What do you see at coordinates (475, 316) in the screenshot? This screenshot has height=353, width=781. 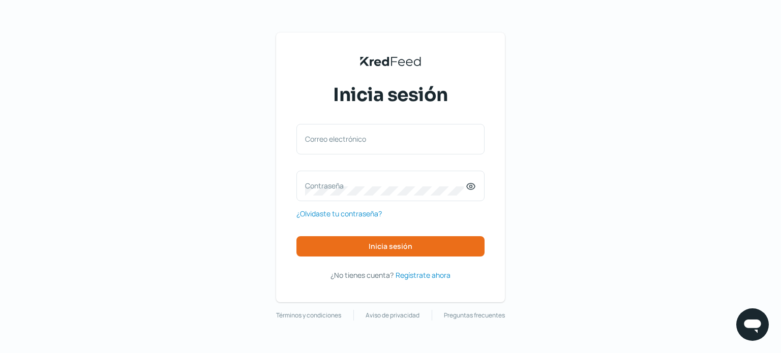 I see `a: Preguntas frecuentes` at bounding box center [475, 316].